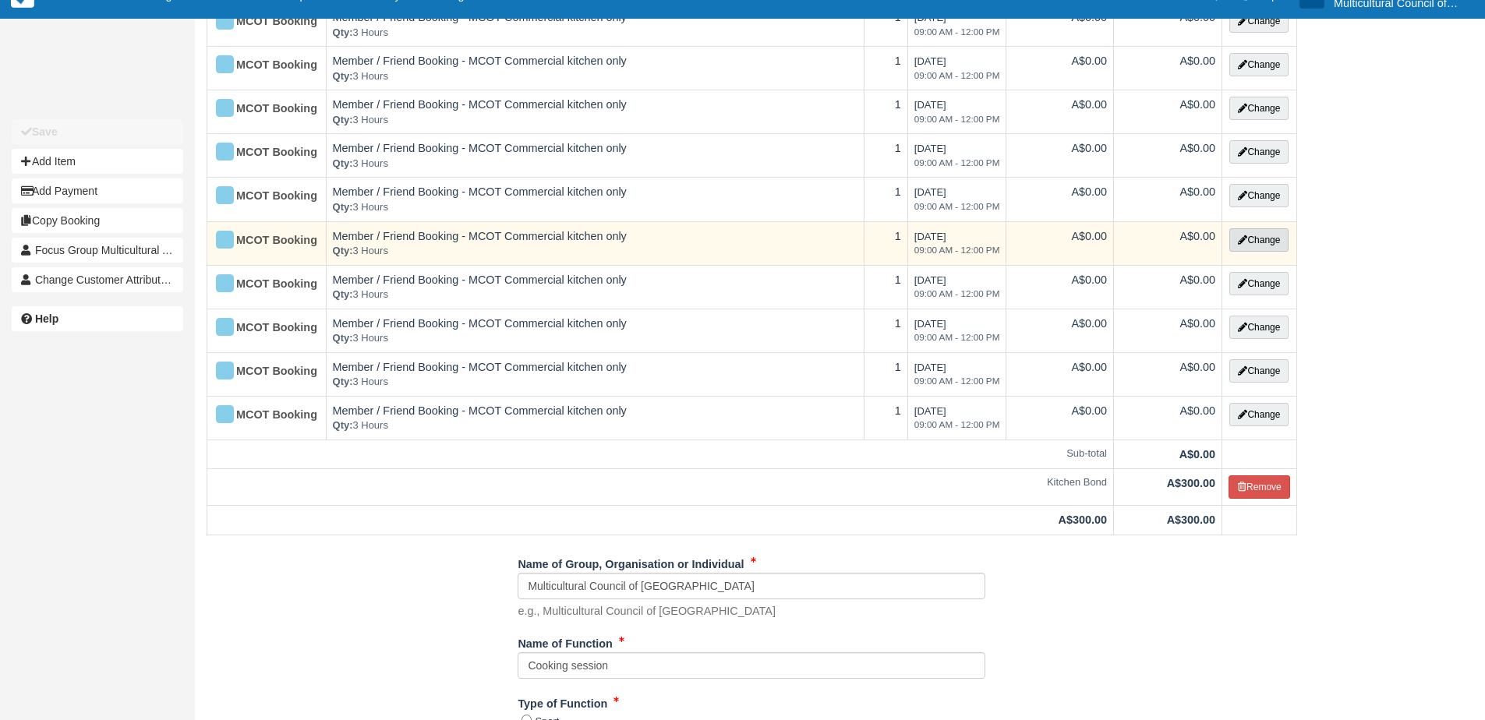 This screenshot has height=720, width=1485. What do you see at coordinates (47, 319) in the screenshot?
I see `b: Help` at bounding box center [47, 319].